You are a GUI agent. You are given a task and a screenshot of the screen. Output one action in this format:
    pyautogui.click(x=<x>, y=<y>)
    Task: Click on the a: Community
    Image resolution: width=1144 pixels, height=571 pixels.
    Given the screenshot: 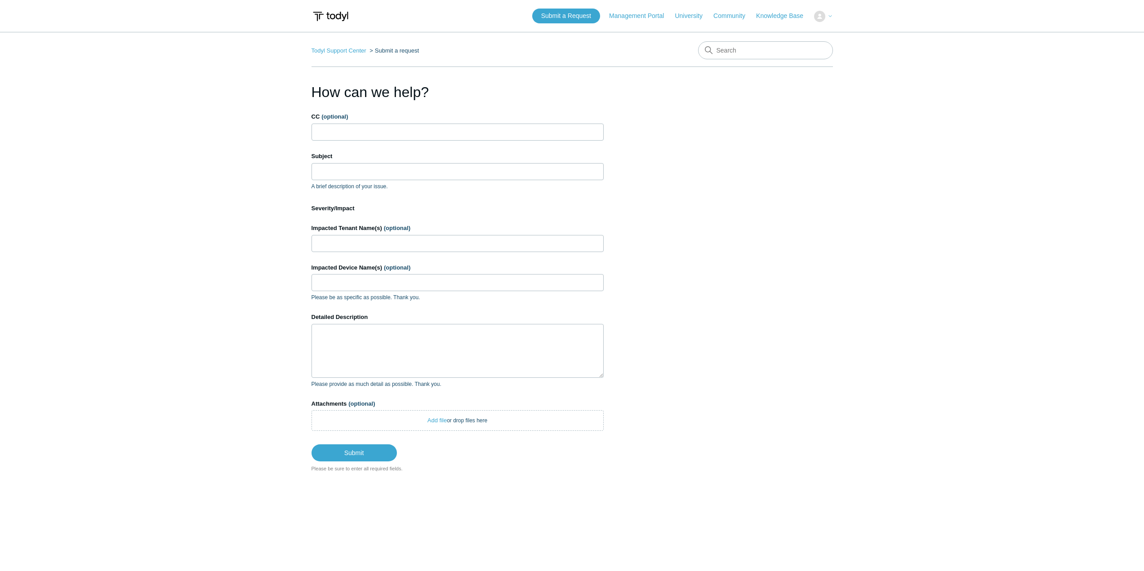 What is the action you would take?
    pyautogui.click(x=734, y=16)
    